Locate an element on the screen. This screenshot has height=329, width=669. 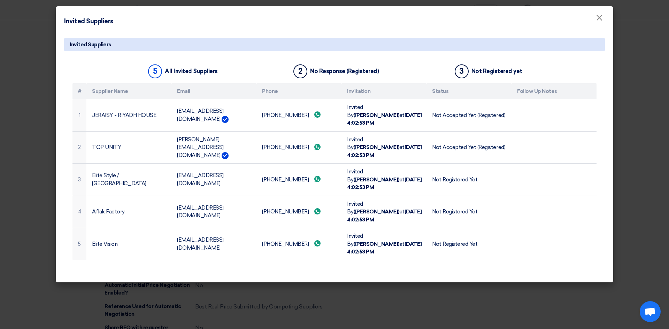
td: 1 is located at coordinates (79, 115).